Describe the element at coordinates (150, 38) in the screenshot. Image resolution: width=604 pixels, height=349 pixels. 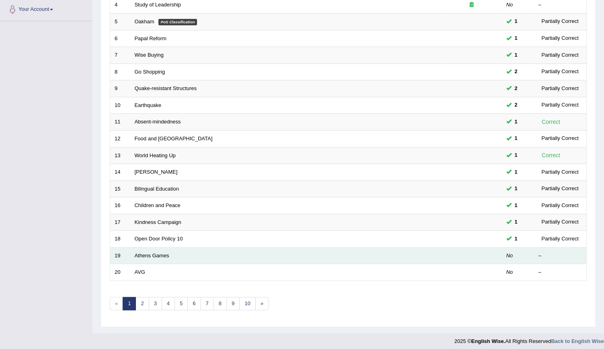
I see `a: Papal Reform` at that location.